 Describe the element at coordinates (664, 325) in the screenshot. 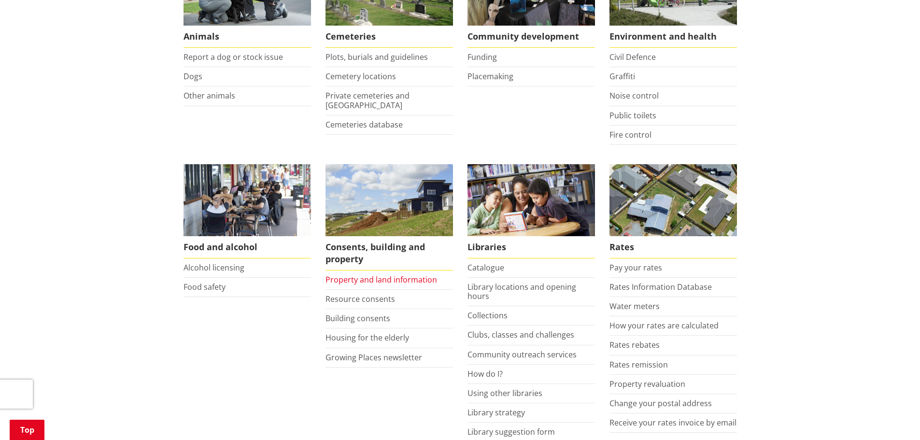

I see `a: How your rates are calculated` at that location.